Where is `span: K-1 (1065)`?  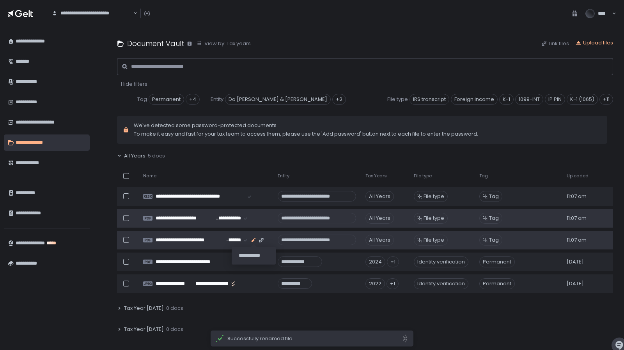 span: K-1 (1065) is located at coordinates (582, 99).